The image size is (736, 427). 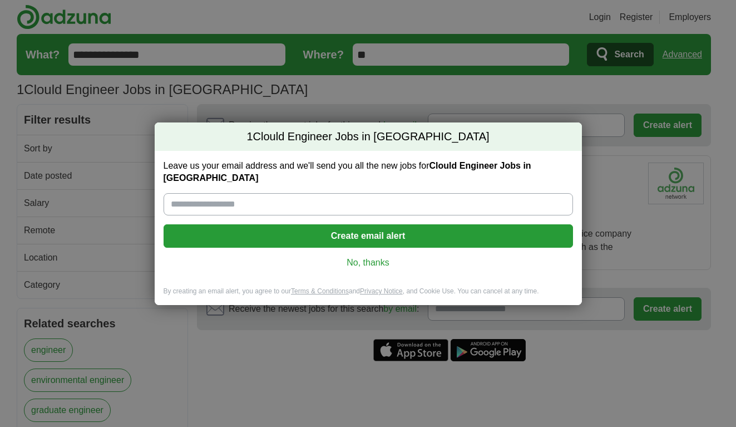 I want to click on a: Terms & Conditions, so click(x=320, y=291).